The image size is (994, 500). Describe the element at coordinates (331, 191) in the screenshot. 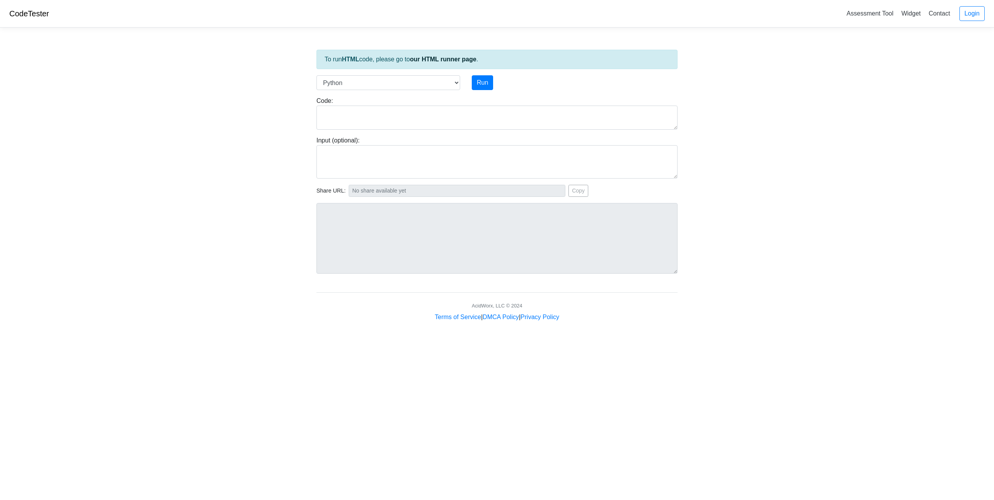

I see `span: Share URL:` at that location.